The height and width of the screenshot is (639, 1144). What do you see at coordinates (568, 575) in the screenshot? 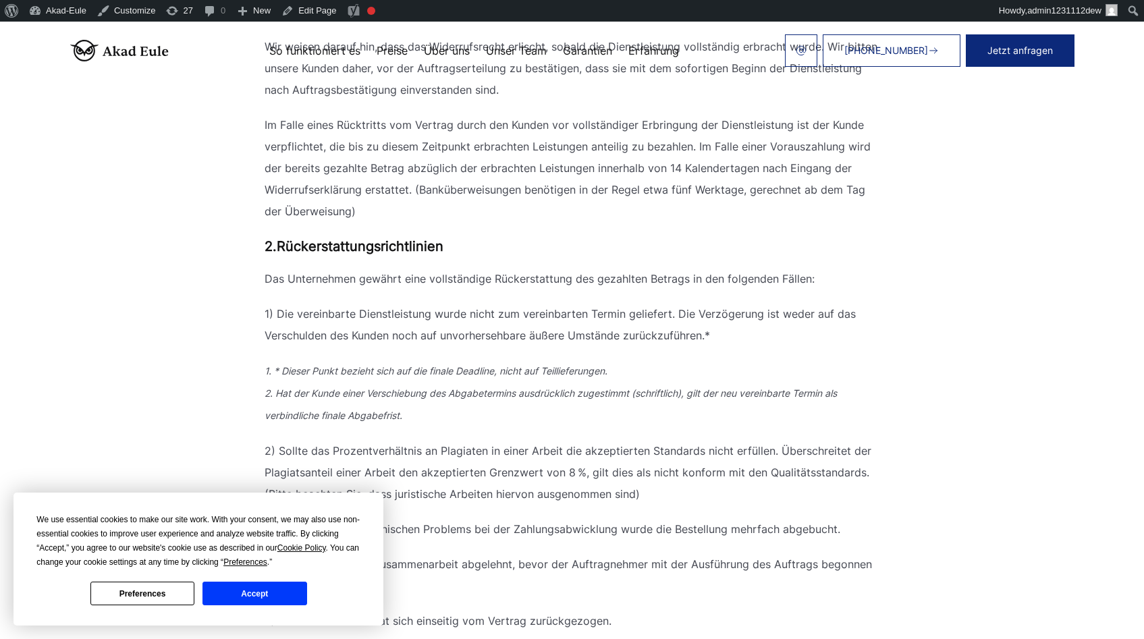
I see `span: 4) Der Kunde hat die Zusammenarbeit abgelehnt, bevor der Auftragnehmer mit der Ausführung des Auf...` at bounding box center [568, 575].